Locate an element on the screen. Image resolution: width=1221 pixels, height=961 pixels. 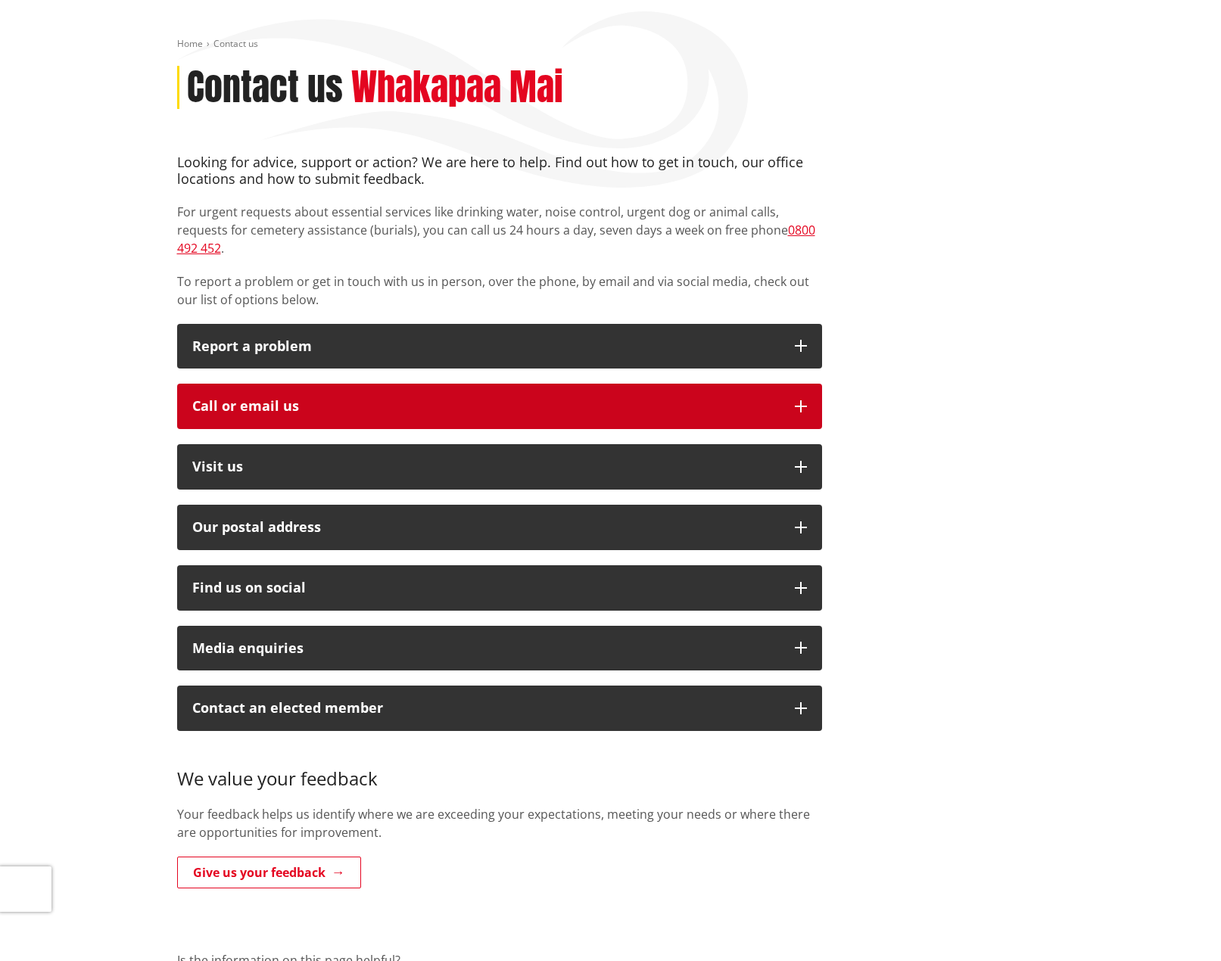
p: Visit us is located at coordinates (486, 467).